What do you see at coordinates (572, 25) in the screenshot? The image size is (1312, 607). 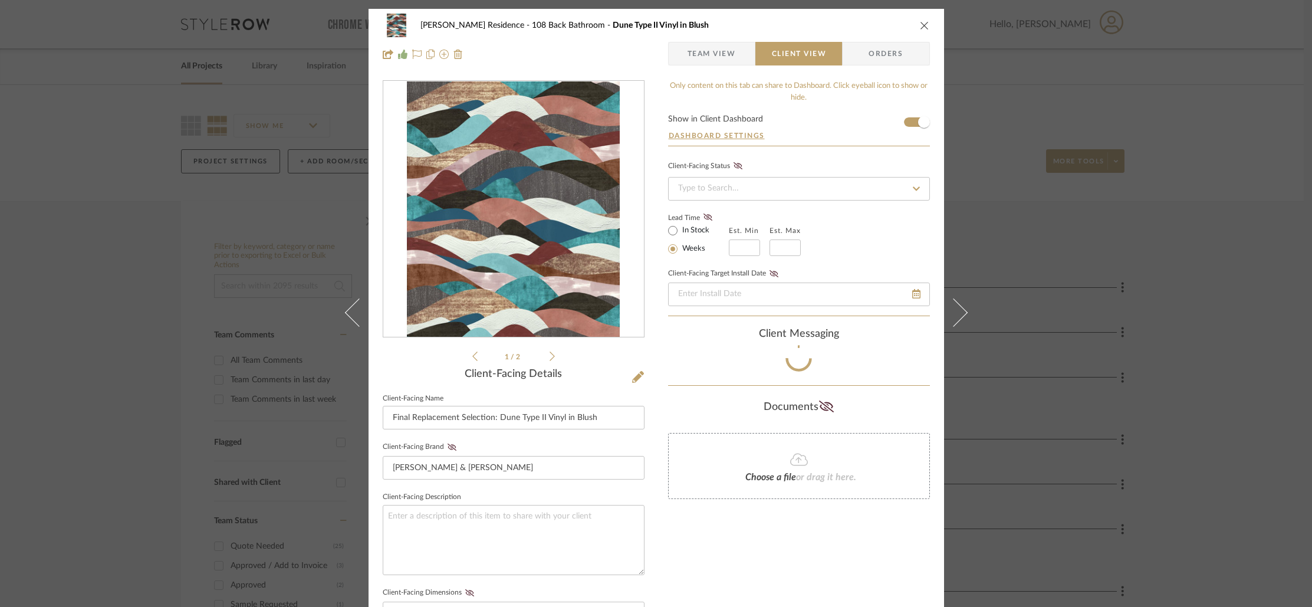 I see `span: 108 Back Bathroom` at bounding box center [572, 25].